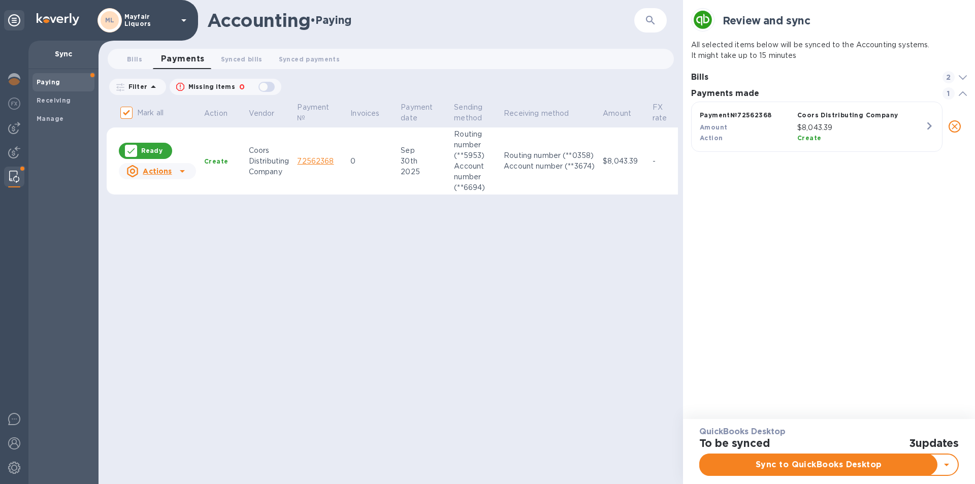  I want to click on p: Payment №, so click(313, 113).